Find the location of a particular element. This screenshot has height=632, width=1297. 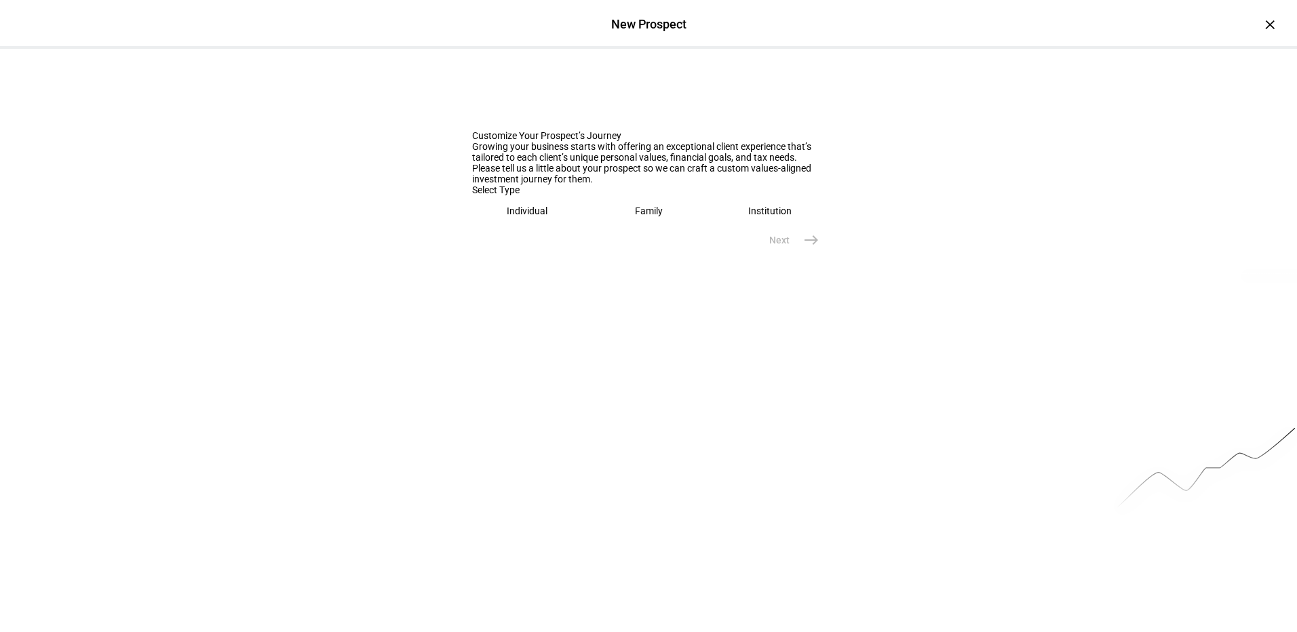

div: Growing your business starts with offering an exceptional client experience that’s tailored to ea... is located at coordinates (648, 152).